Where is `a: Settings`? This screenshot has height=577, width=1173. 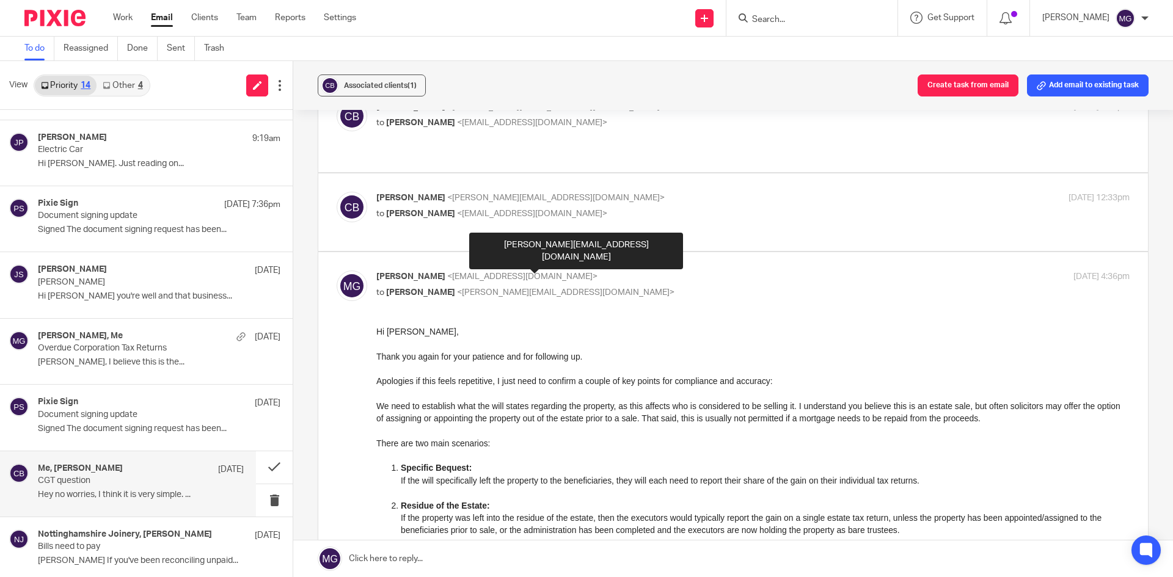
a: Settings is located at coordinates (340, 18).